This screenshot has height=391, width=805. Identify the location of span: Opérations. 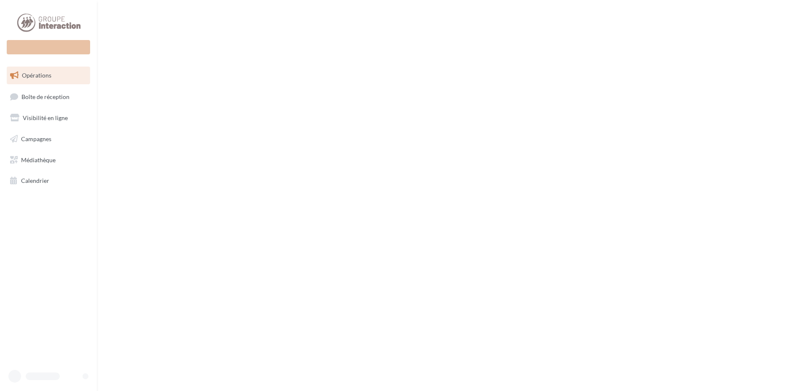
(37, 75).